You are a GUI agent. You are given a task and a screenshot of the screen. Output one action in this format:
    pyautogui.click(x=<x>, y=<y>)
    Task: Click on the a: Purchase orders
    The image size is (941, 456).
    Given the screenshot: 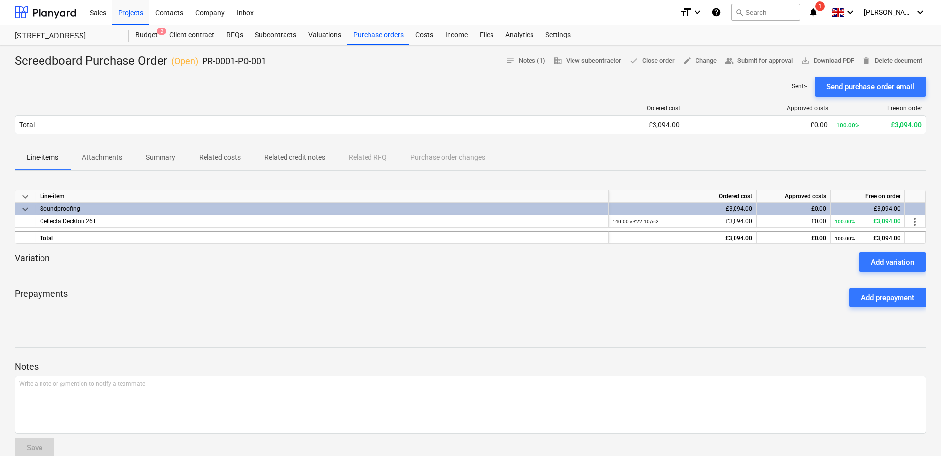 What is the action you would take?
    pyautogui.click(x=378, y=35)
    